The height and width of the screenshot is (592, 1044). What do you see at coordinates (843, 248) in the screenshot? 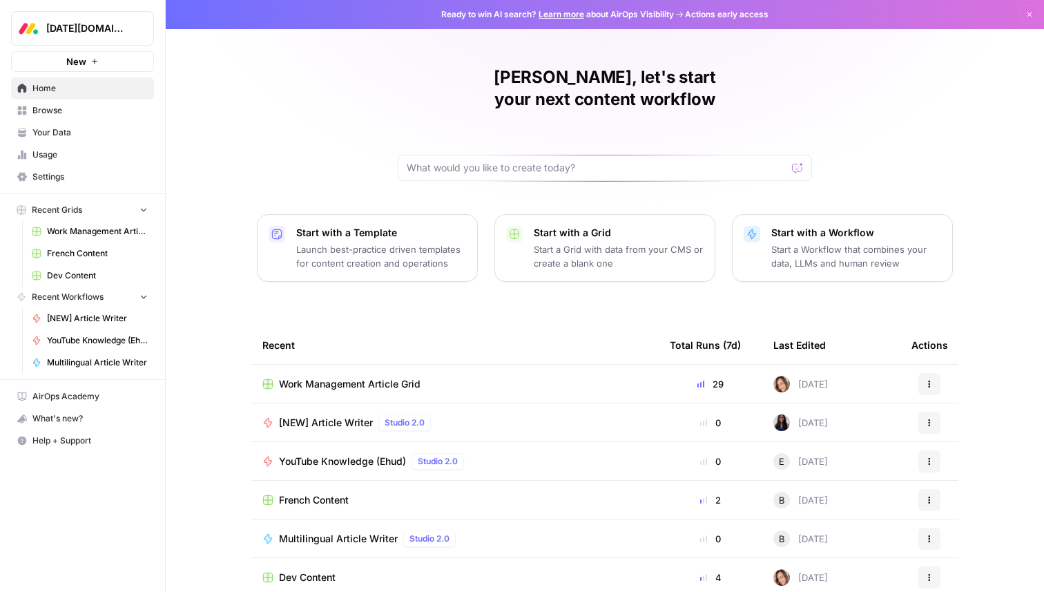
I see `button: Start with a WorkflowStart a Workflow that combines your data, LLMs and human review` at bounding box center [843, 248].